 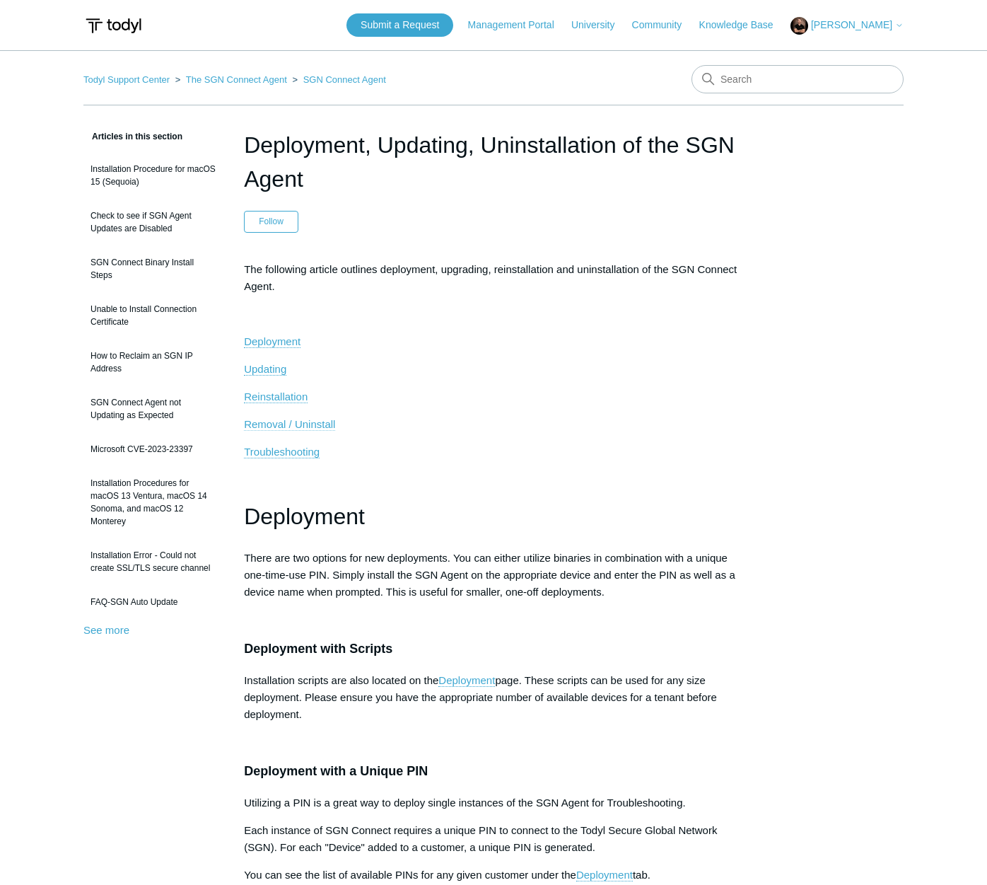 What do you see at coordinates (344, 79) in the screenshot?
I see `a: SGN Connect Agent` at bounding box center [344, 79].